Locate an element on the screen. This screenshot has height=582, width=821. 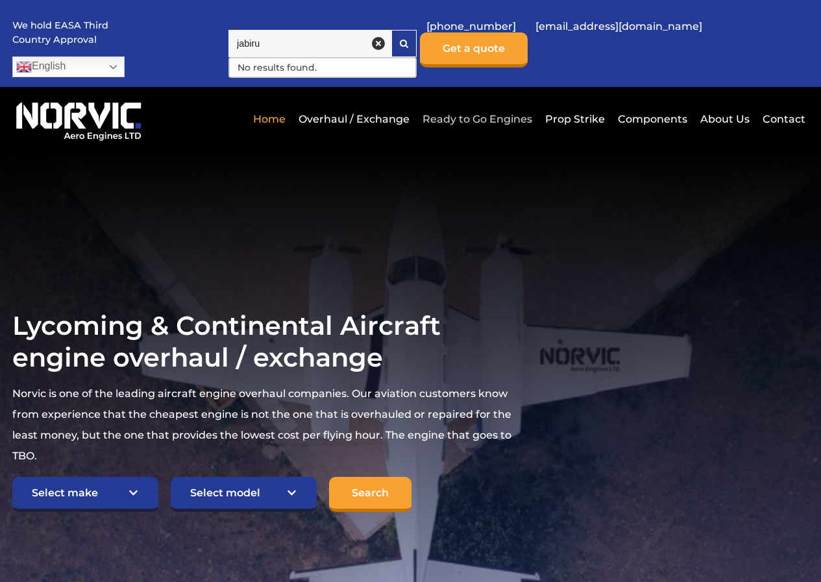
div: No results found. is located at coordinates (323, 68).